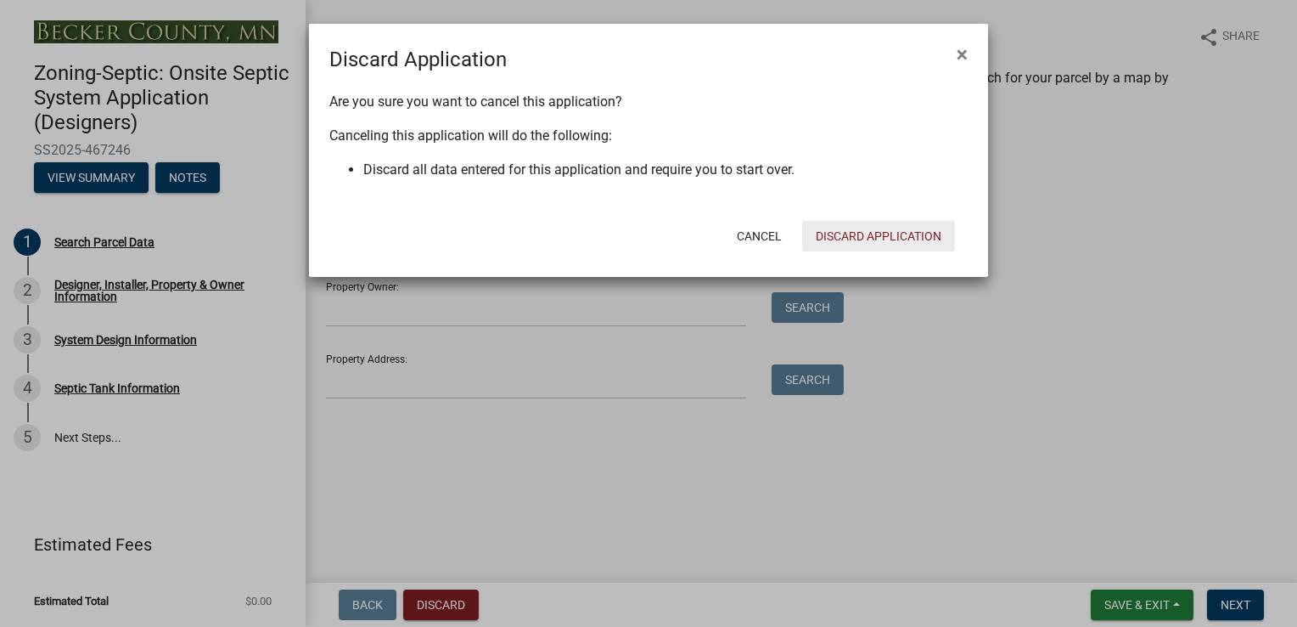 Image resolution: width=1297 pixels, height=627 pixels. What do you see at coordinates (962, 54) in the screenshot?
I see `button: Close` at bounding box center [962, 54].